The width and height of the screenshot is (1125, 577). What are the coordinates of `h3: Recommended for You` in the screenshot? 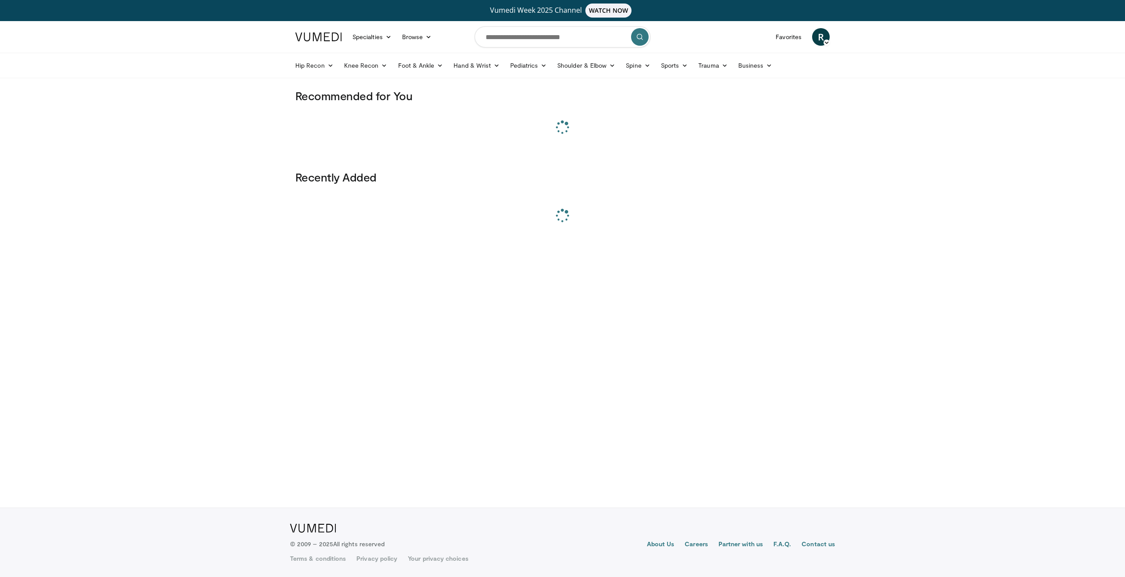 It's located at (563, 96).